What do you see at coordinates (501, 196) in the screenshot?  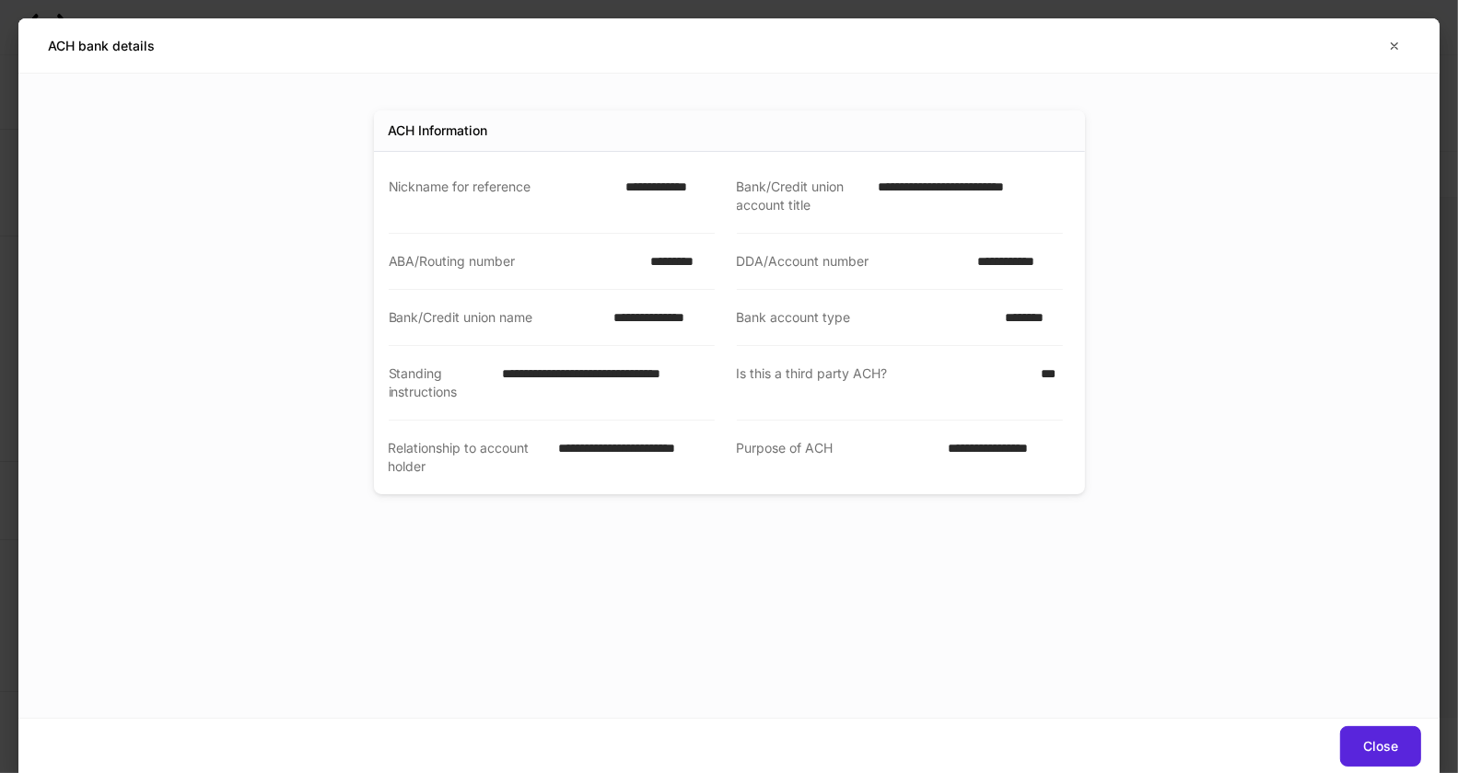 I see `div: Nickname for reference` at bounding box center [501, 196].